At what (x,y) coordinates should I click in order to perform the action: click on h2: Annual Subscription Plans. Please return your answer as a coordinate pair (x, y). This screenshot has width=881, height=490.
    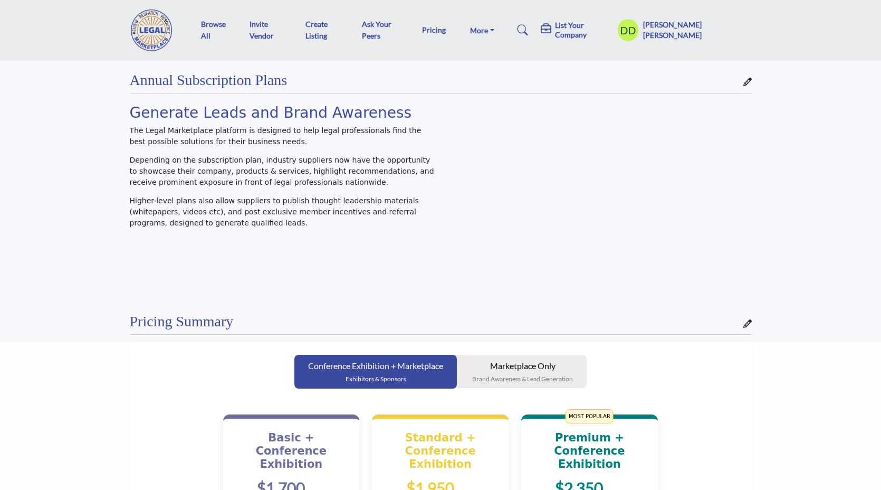
    Looking at the image, I should click on (208, 80).